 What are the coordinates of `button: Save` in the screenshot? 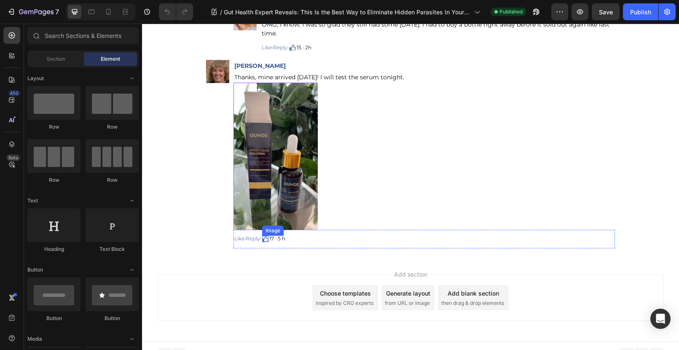 It's located at (605, 12).